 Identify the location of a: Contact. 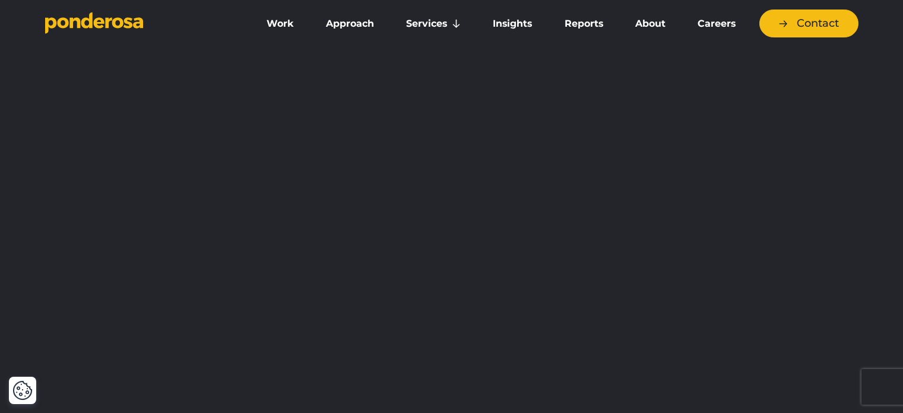
(808, 23).